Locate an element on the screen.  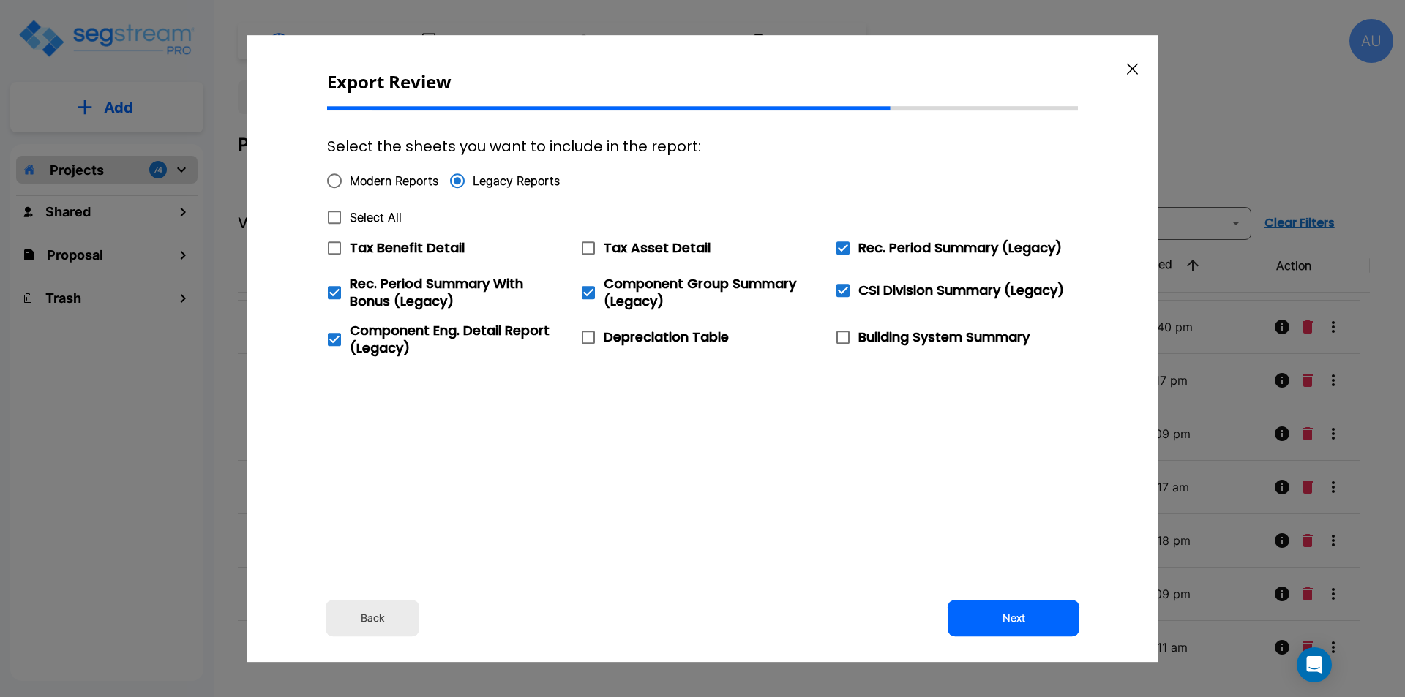
span: Select All is located at coordinates (375, 217).